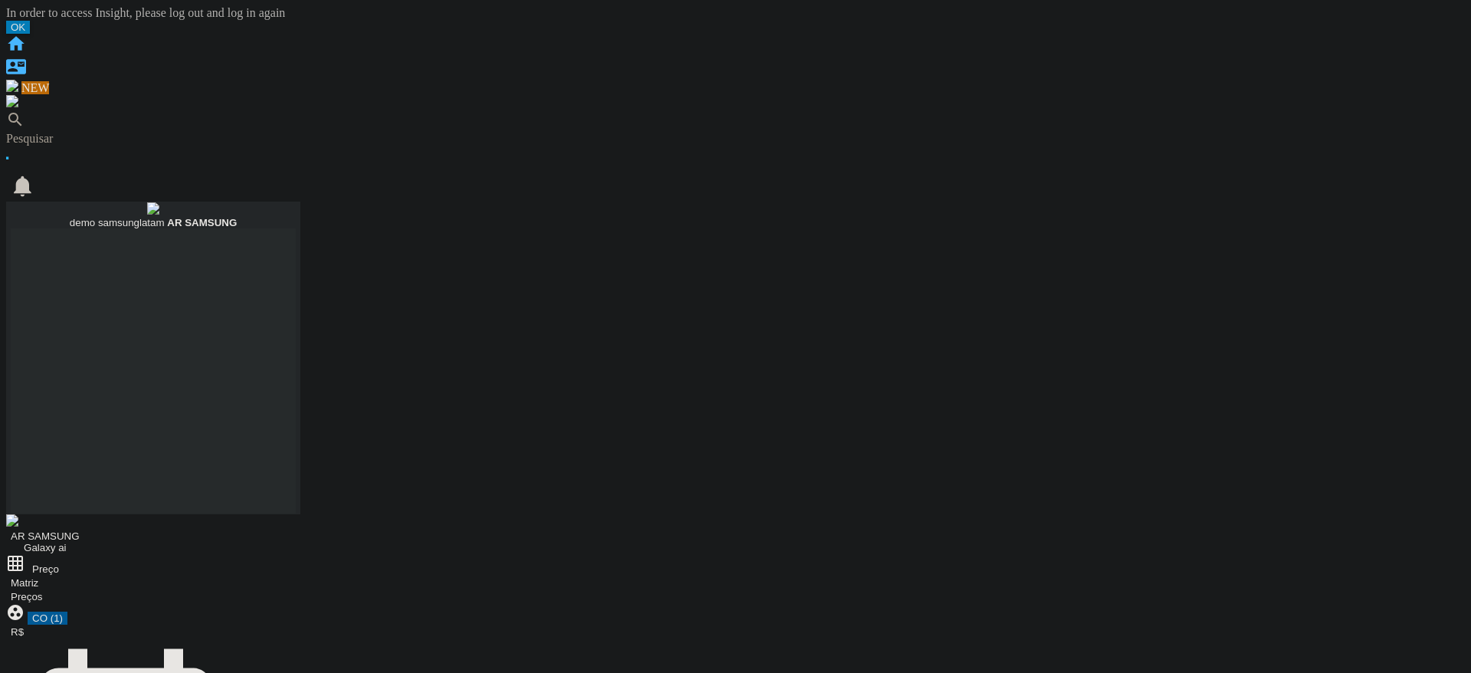  What do you see at coordinates (45, 542) in the screenshot?
I see `span: AR SAMSUNG:Galaxy ai` at bounding box center [45, 542].